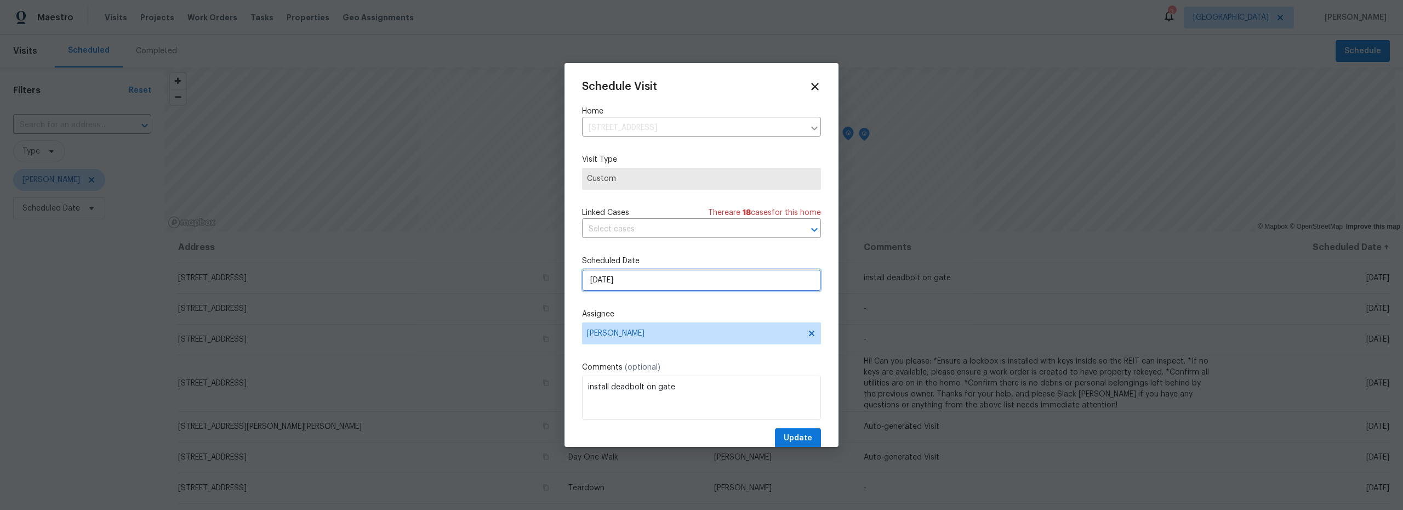 Image resolution: width=1403 pixels, height=510 pixels. I want to click on span: (optional), so click(642, 367).